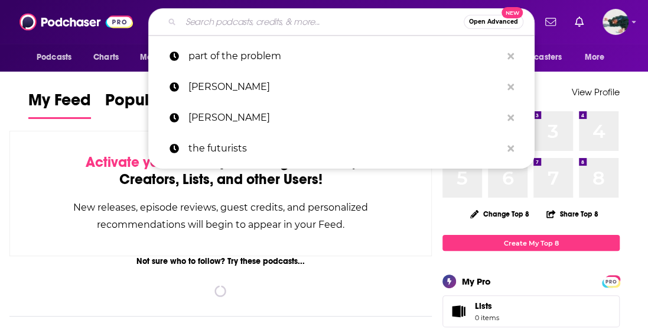  What do you see at coordinates (616, 22) in the screenshot?
I see `img: User Profile` at bounding box center [616, 22].